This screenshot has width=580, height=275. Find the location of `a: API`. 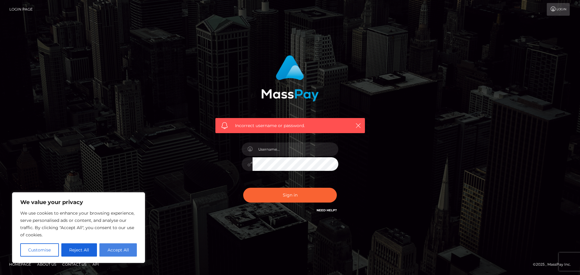

a: API is located at coordinates (96, 264).